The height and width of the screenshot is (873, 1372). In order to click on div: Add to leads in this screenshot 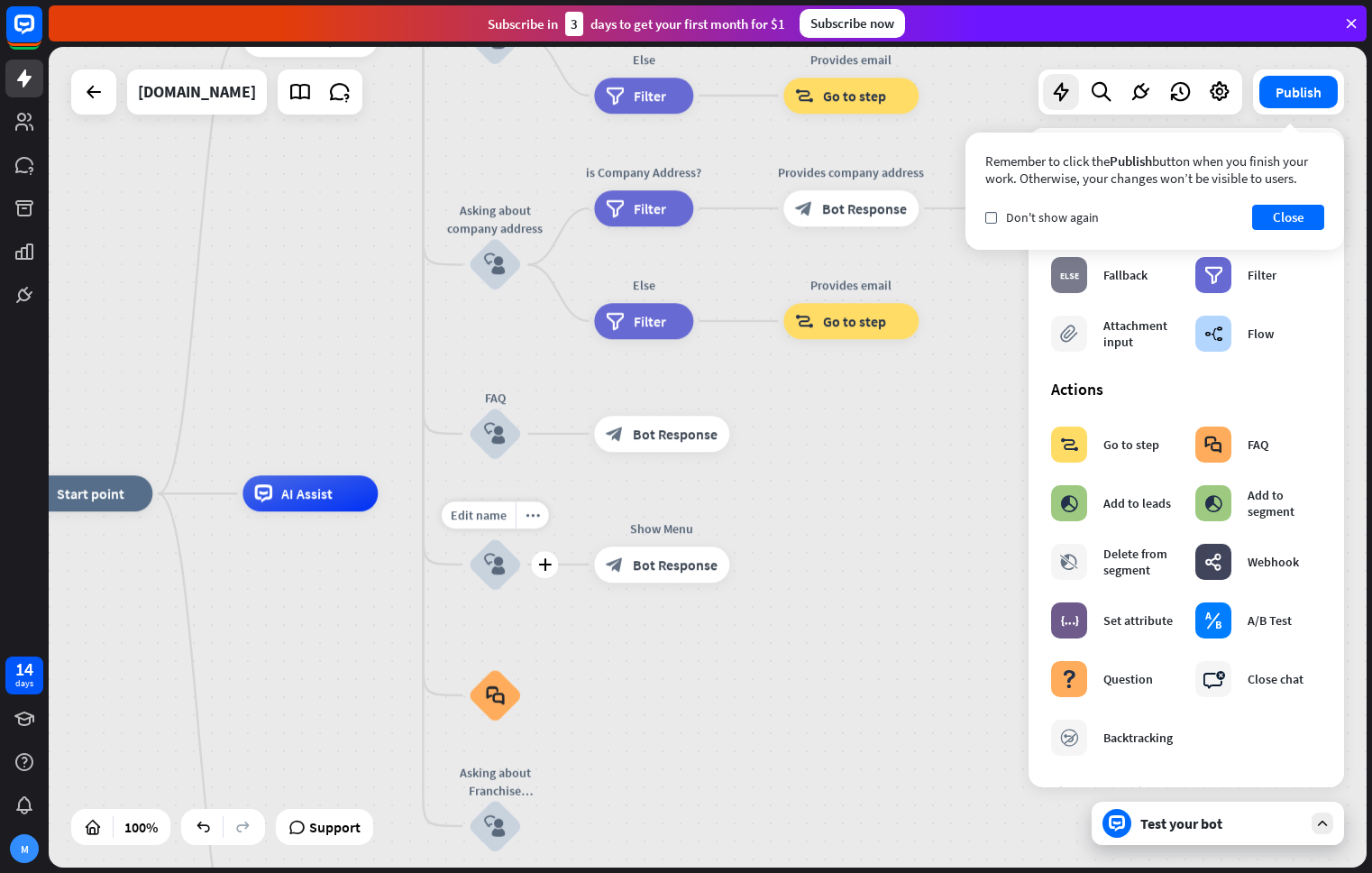, I will do `click(1137, 503)`.